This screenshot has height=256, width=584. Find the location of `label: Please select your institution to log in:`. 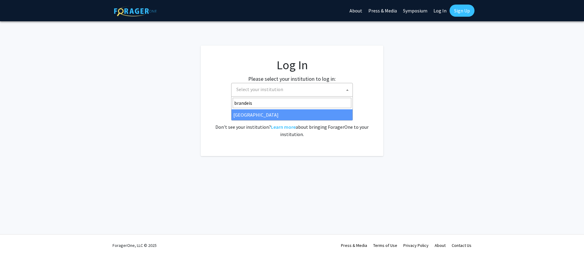

label: Please select your institution to log in: is located at coordinates (292, 79).